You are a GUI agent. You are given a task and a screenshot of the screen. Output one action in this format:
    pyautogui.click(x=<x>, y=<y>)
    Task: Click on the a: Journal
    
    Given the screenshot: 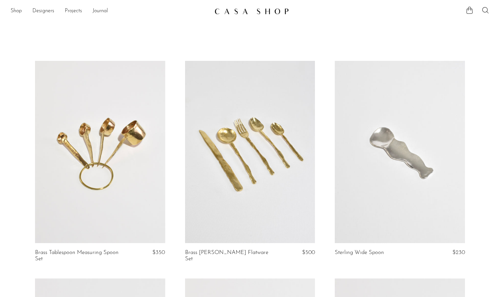 What is the action you would take?
    pyautogui.click(x=100, y=11)
    